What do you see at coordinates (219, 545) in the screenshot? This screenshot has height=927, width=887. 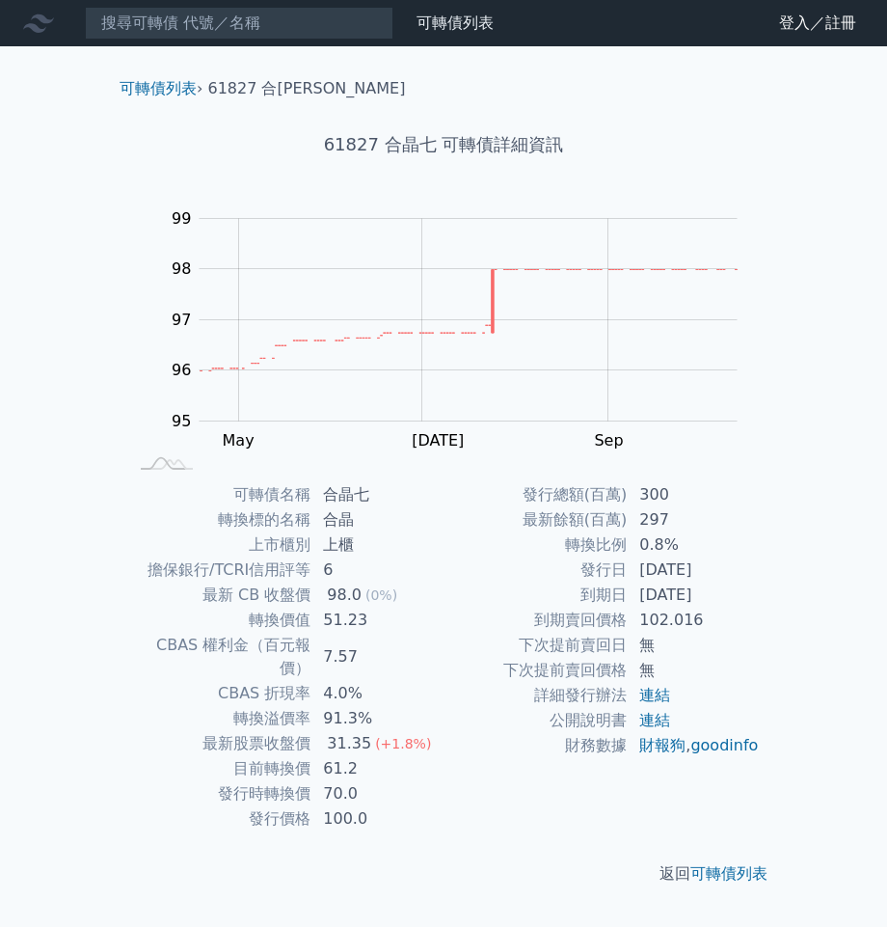 I see `td: 上市櫃別` at bounding box center [219, 545].